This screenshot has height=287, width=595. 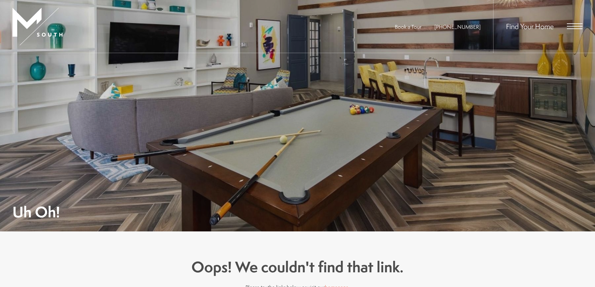 I want to click on h2: Oops! We couldn't find that link., so click(x=297, y=267).